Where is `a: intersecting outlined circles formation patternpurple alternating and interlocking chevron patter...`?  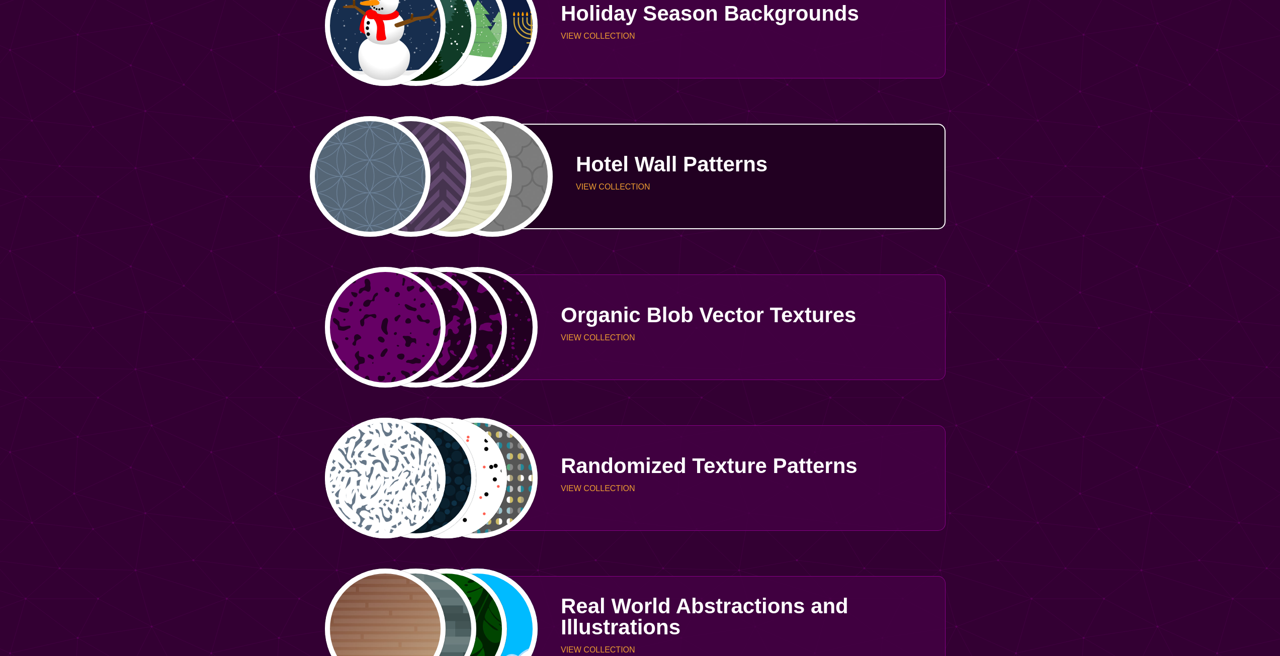 a: intersecting outlined circles formation patternpurple alternating and interlocking chevron patter... is located at coordinates (636, 177).